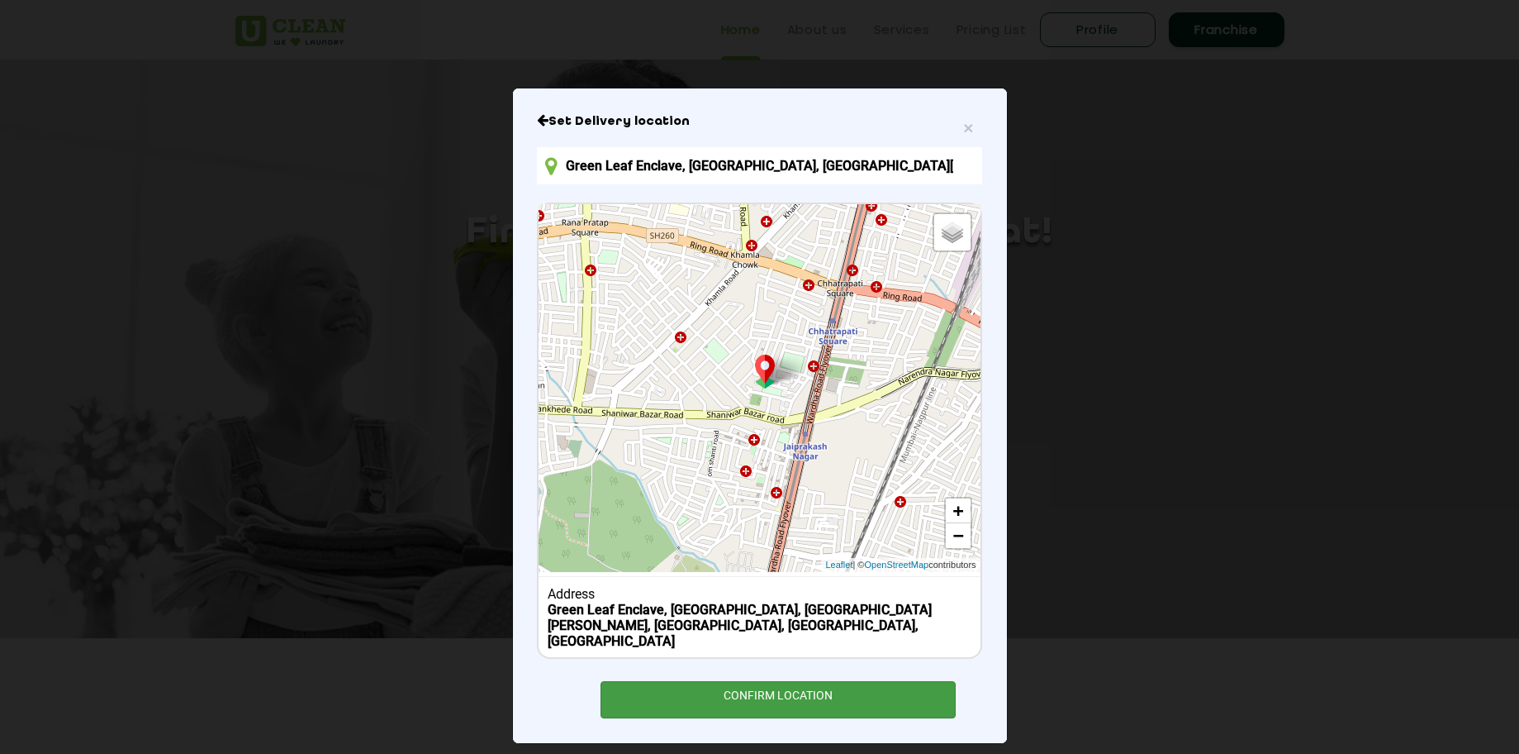 The image size is (1519, 754). I want to click on div: CONFIRM LOCATION, so click(778, 699).